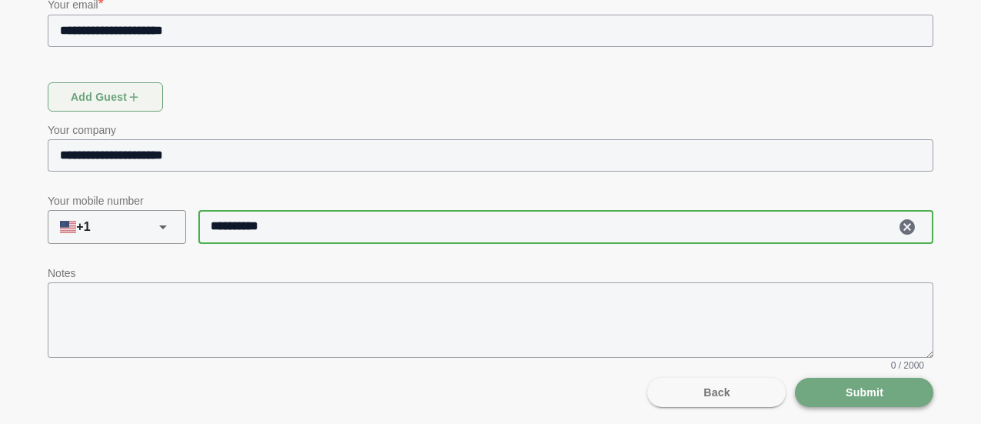 This screenshot has width=981, height=424. I want to click on p: Your mobile number, so click(491, 201).